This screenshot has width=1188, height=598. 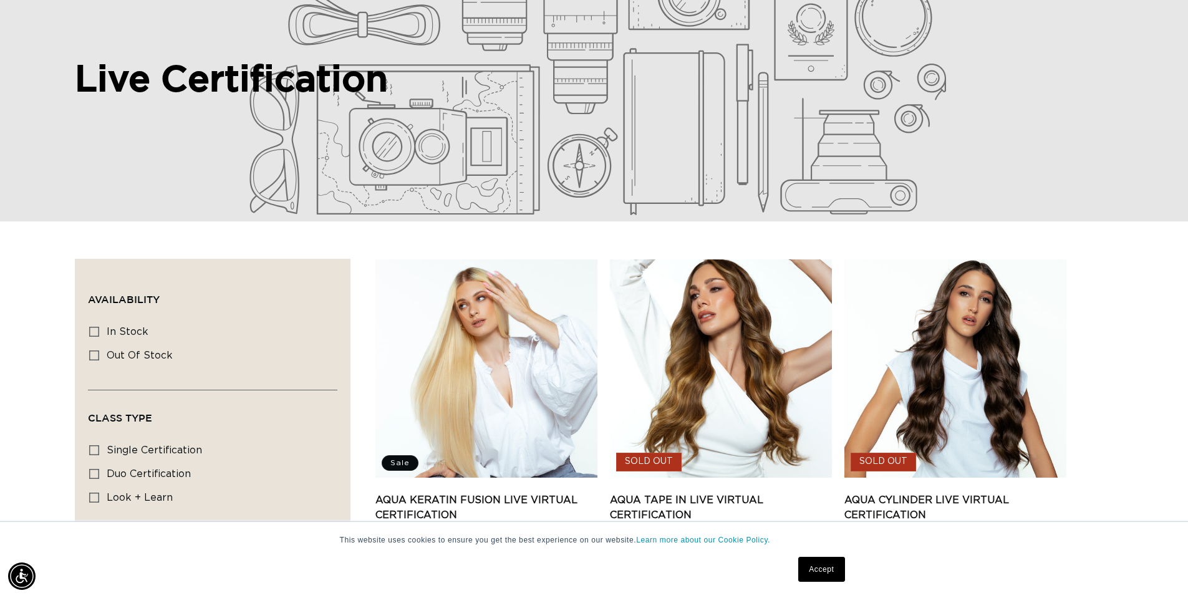 What do you see at coordinates (140, 497) in the screenshot?
I see `span: look + learn` at bounding box center [140, 497].